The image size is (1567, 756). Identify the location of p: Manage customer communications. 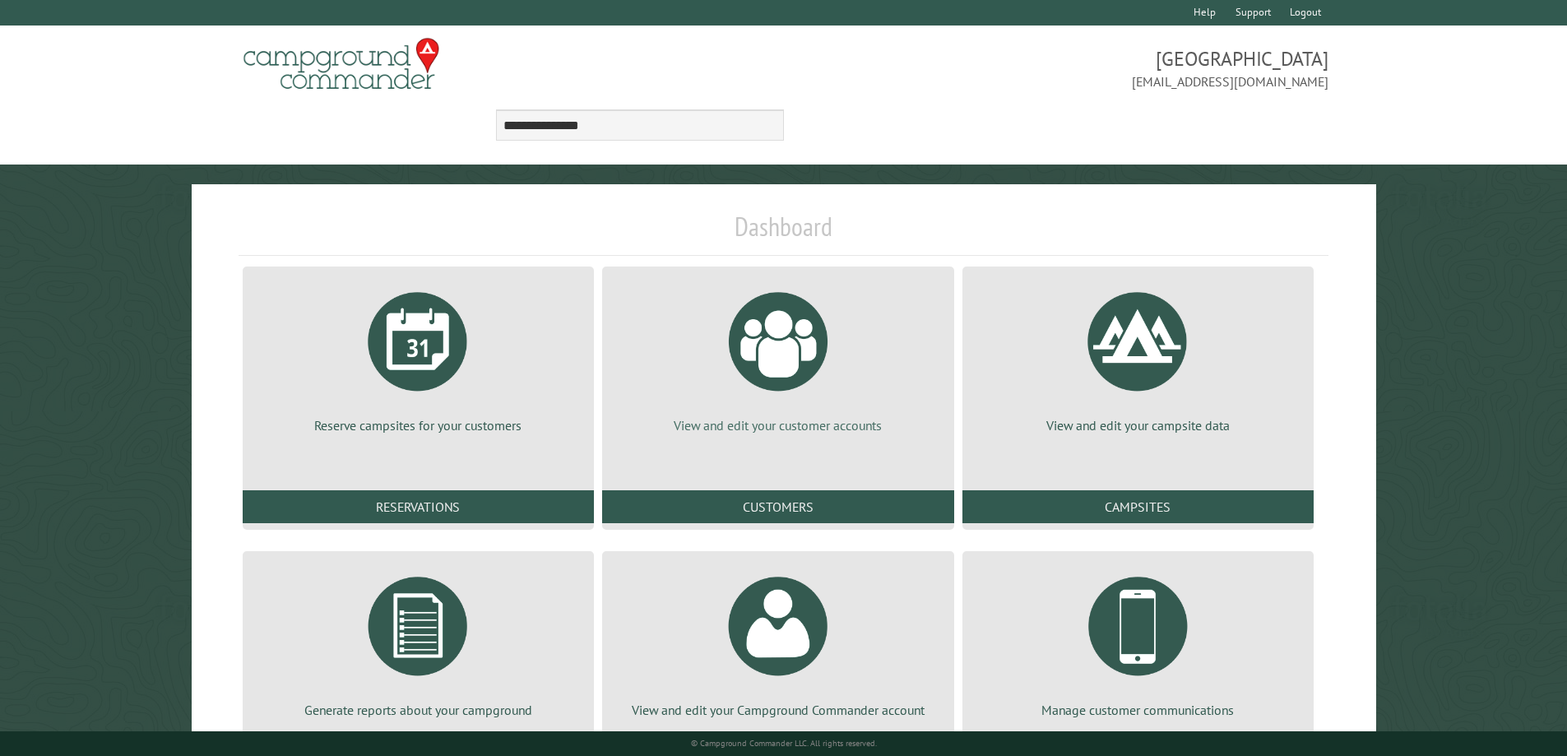
(1138, 710).